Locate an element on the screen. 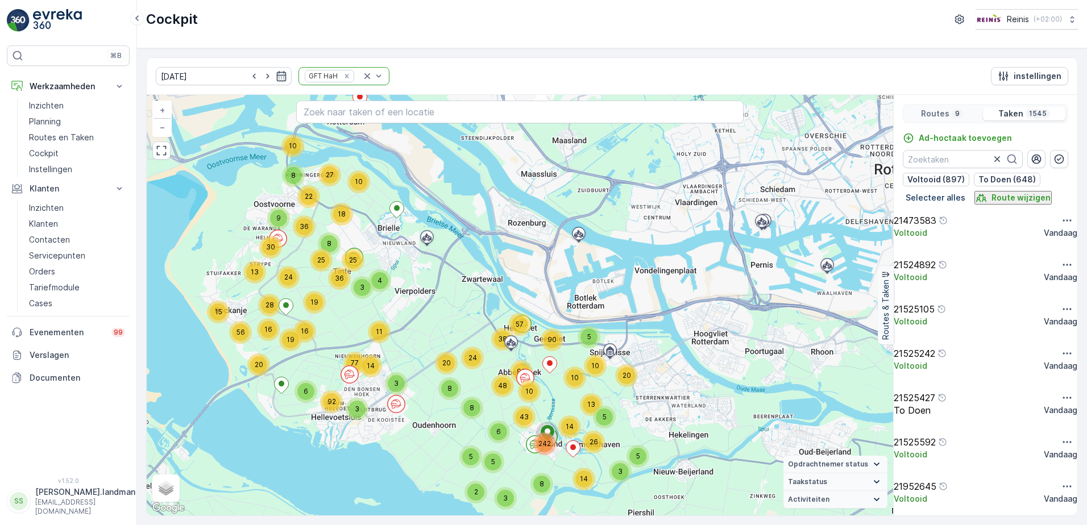 Image resolution: width=1087 pixels, height=525 pixels. img: logo_light-DOdMpM7g.png is located at coordinates (57, 20).